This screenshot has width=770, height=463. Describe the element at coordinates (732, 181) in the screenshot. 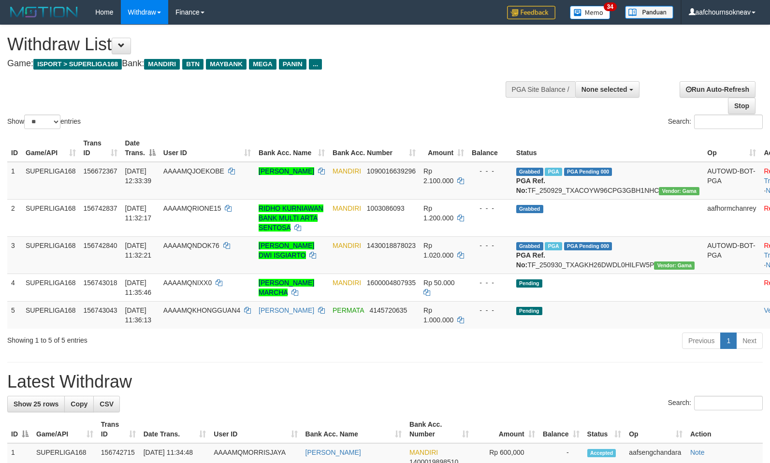

I see `td: AUTOWD-BOT-PGA` at that location.